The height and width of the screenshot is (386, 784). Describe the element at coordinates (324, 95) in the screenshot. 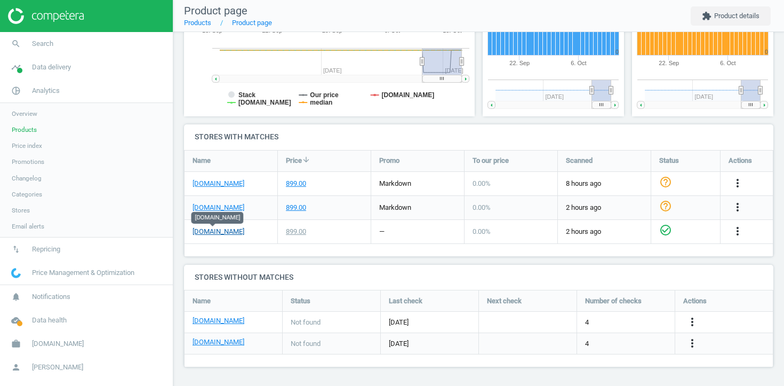

I see `tspan: Our price` at that location.